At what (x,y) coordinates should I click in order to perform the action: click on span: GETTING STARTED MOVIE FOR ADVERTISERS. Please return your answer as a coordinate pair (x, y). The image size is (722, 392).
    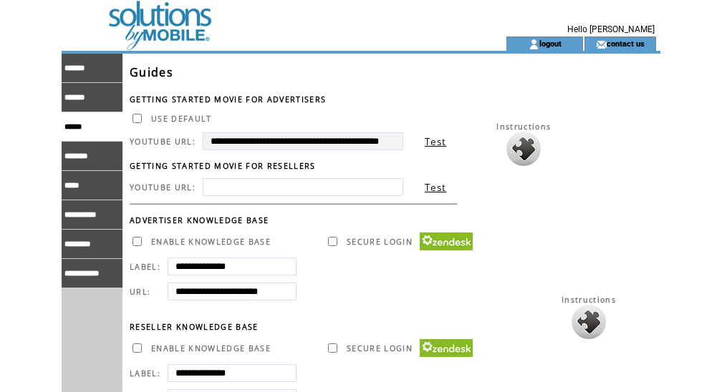
    Looking at the image, I should click on (228, 100).